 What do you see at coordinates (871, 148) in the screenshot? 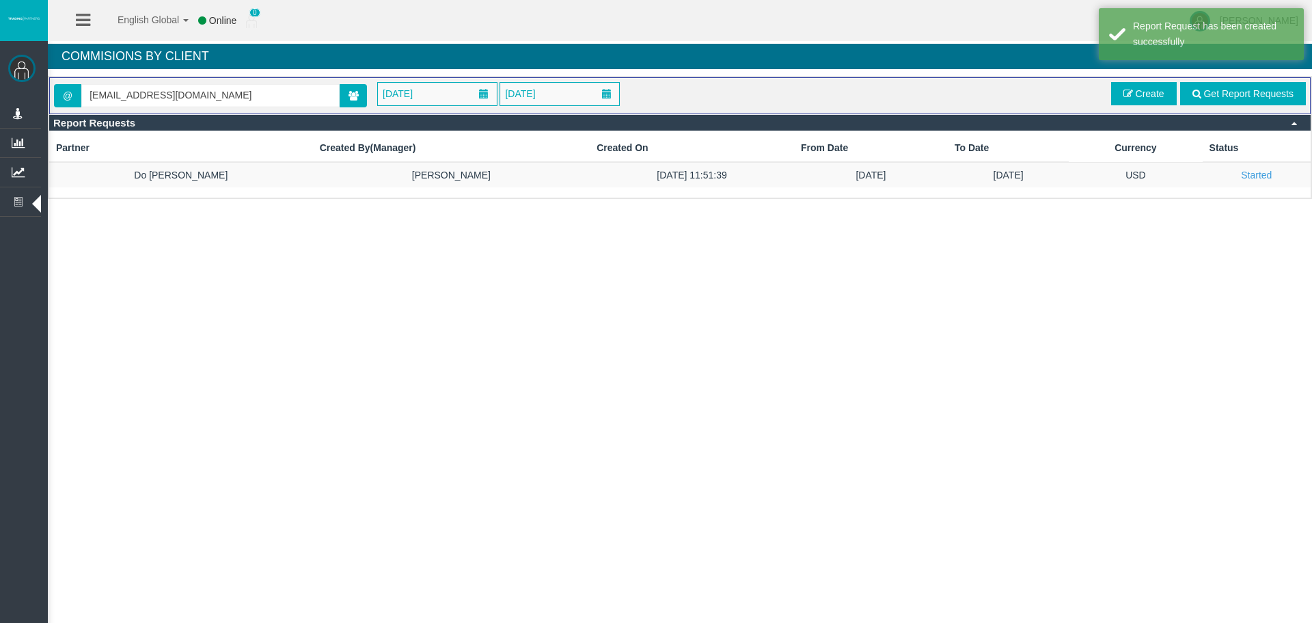
I see `th: From Date` at bounding box center [871, 148].